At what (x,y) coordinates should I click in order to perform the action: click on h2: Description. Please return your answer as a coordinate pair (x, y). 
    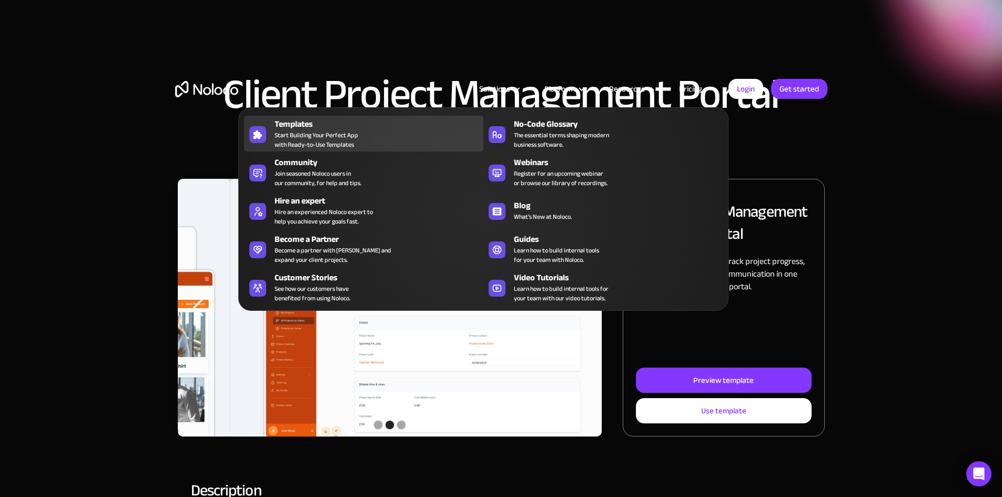
    Looking at the image, I should click on (501, 490).